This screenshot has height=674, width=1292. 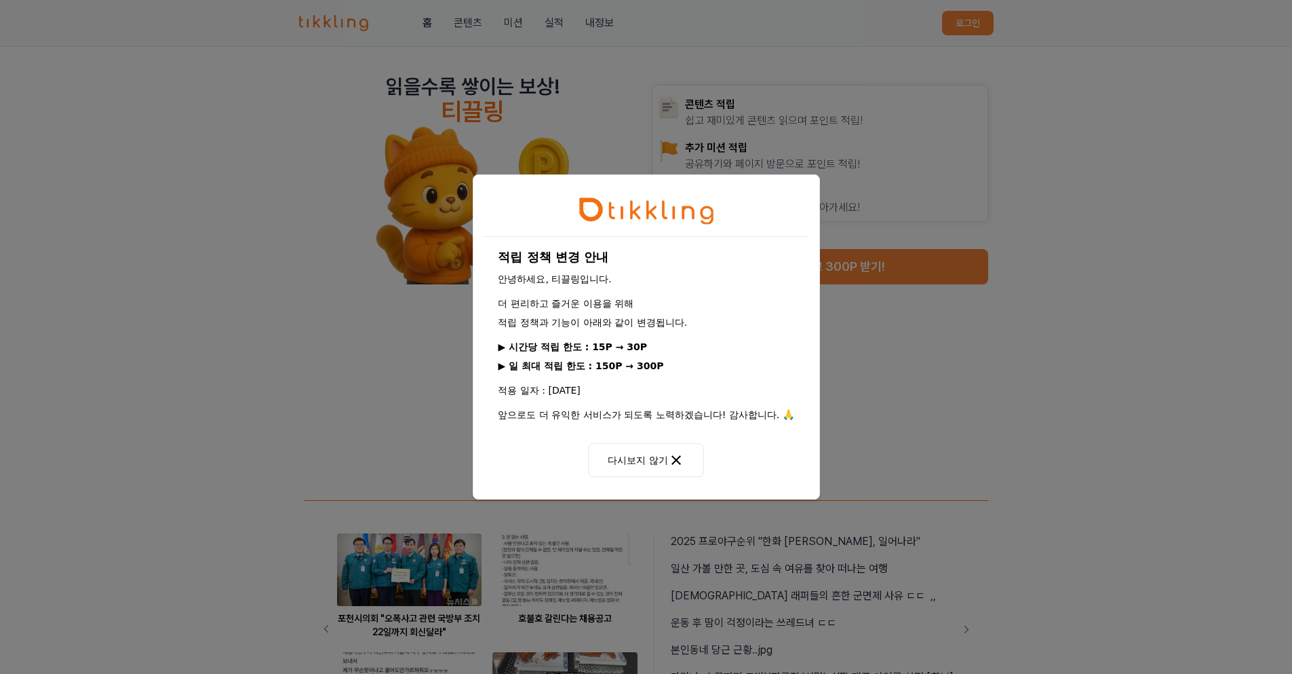 I want to click on p: 더 편리하고 즐거운 이용을 위해, so click(x=646, y=303).